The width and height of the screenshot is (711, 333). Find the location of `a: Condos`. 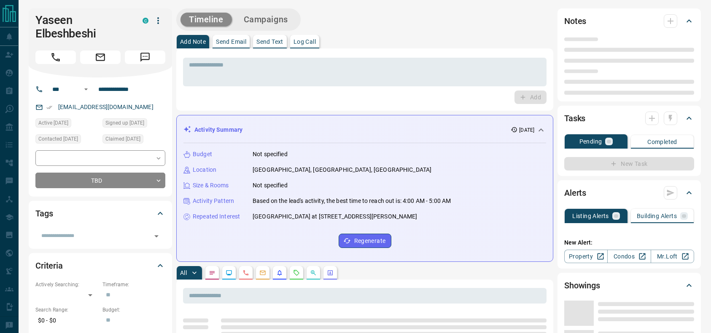

a: Condos is located at coordinates (629, 257).